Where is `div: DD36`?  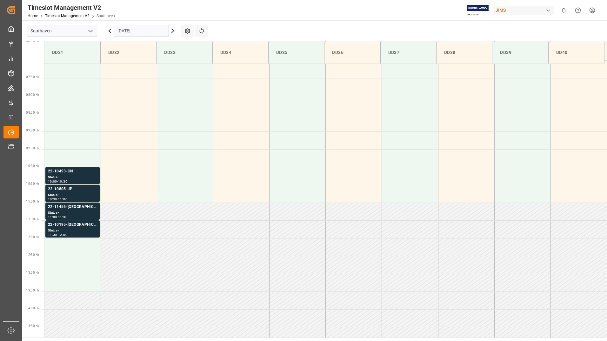
div: DD36 is located at coordinates (352, 52).